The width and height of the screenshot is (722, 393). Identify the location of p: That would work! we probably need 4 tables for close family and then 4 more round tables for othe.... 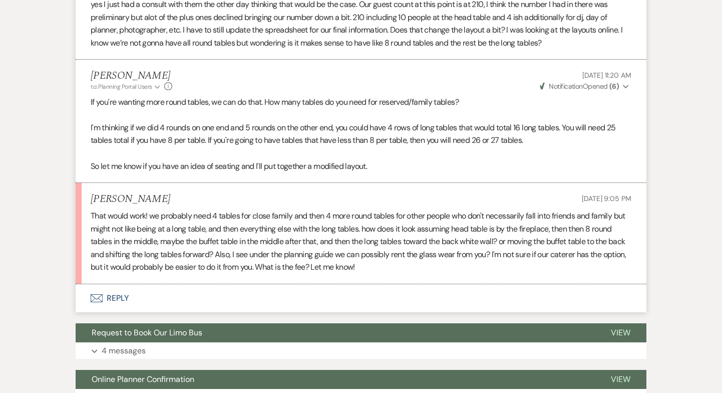
(361, 241).